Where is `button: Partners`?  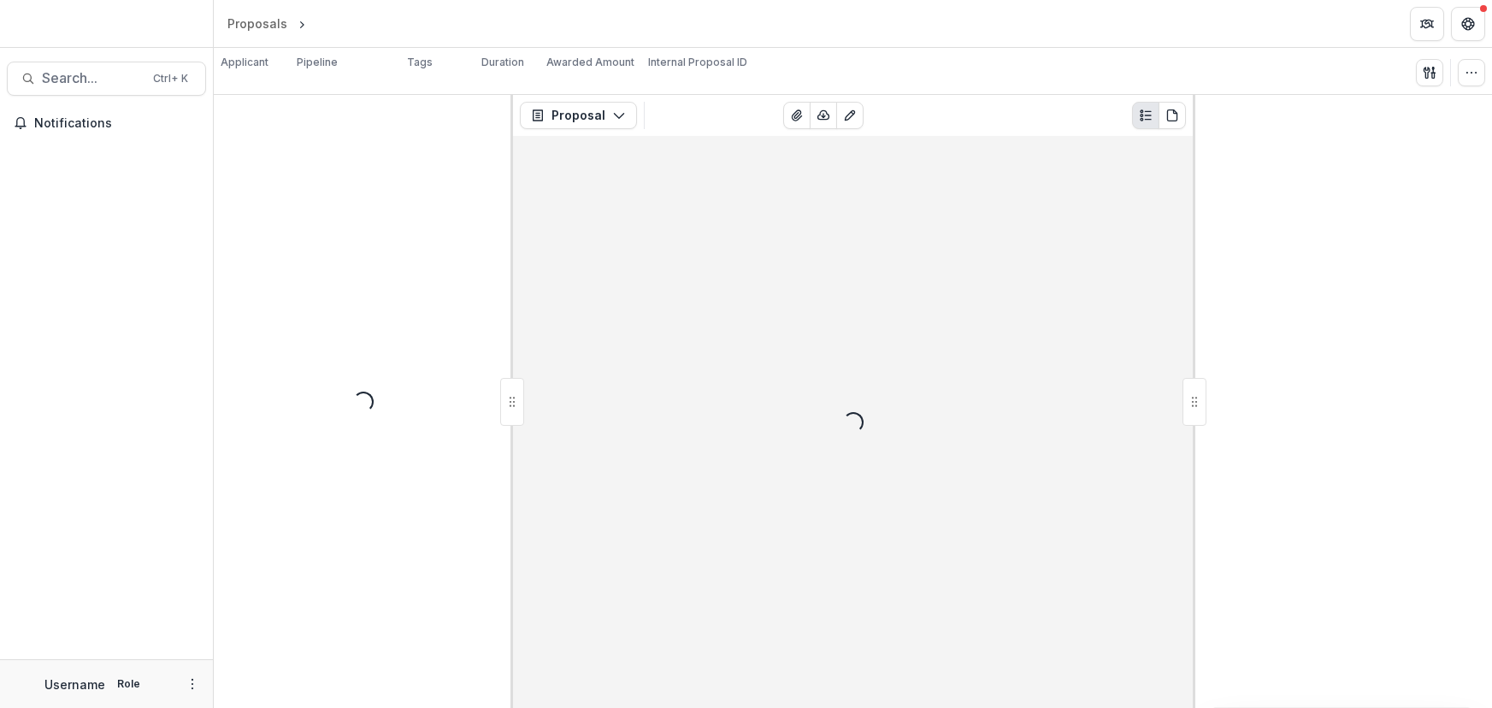
button: Partners is located at coordinates (1427, 24).